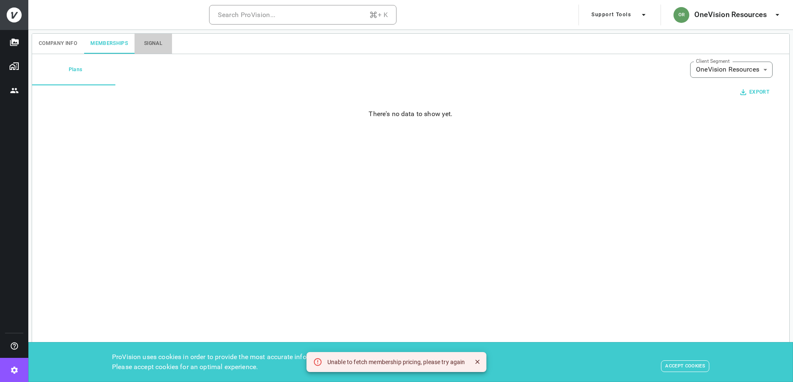  What do you see at coordinates (681, 15) in the screenshot?
I see `div: OR` at bounding box center [681, 15].